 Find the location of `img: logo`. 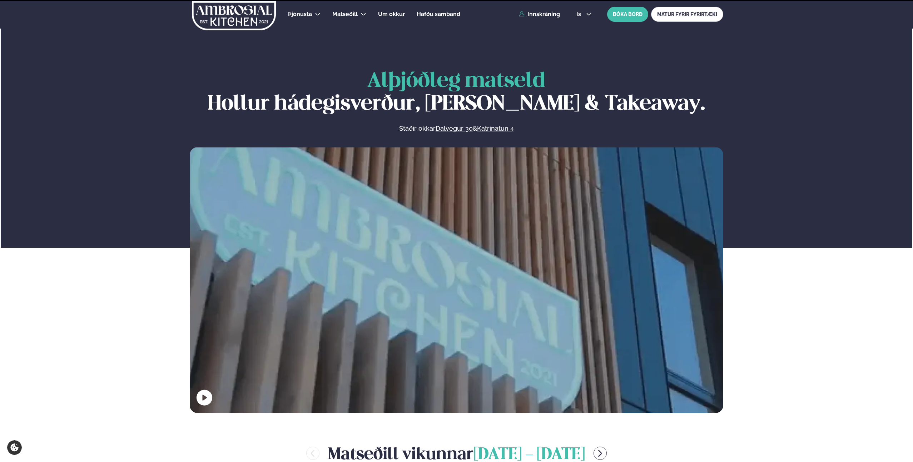

img: logo is located at coordinates (234, 16).